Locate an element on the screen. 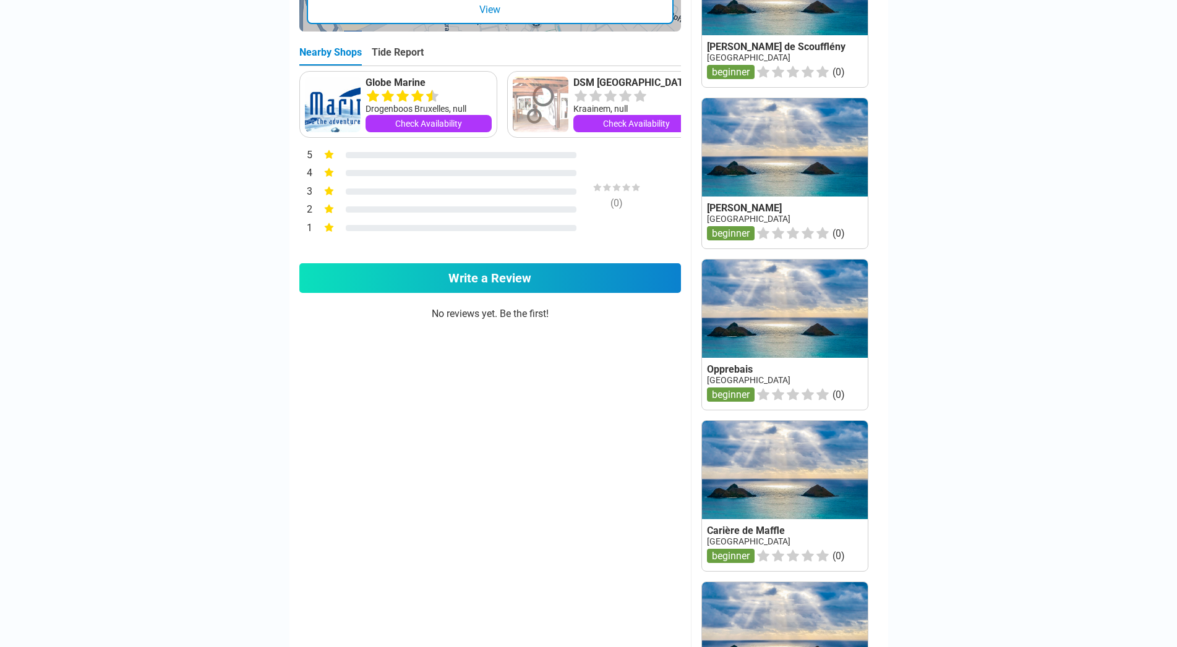  div: ( 0 ) is located at coordinates (616, 203).